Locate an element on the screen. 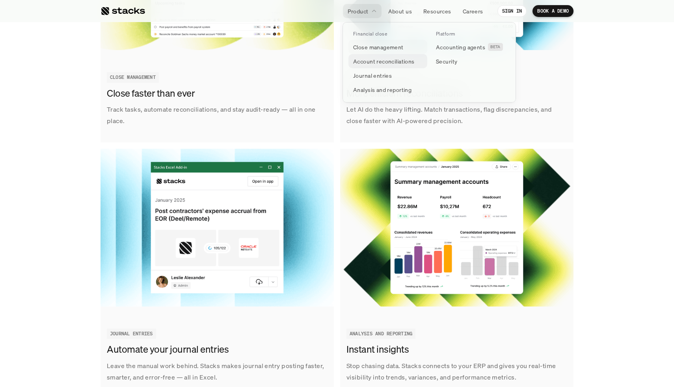  a: Journal entries is located at coordinates (388, 75).